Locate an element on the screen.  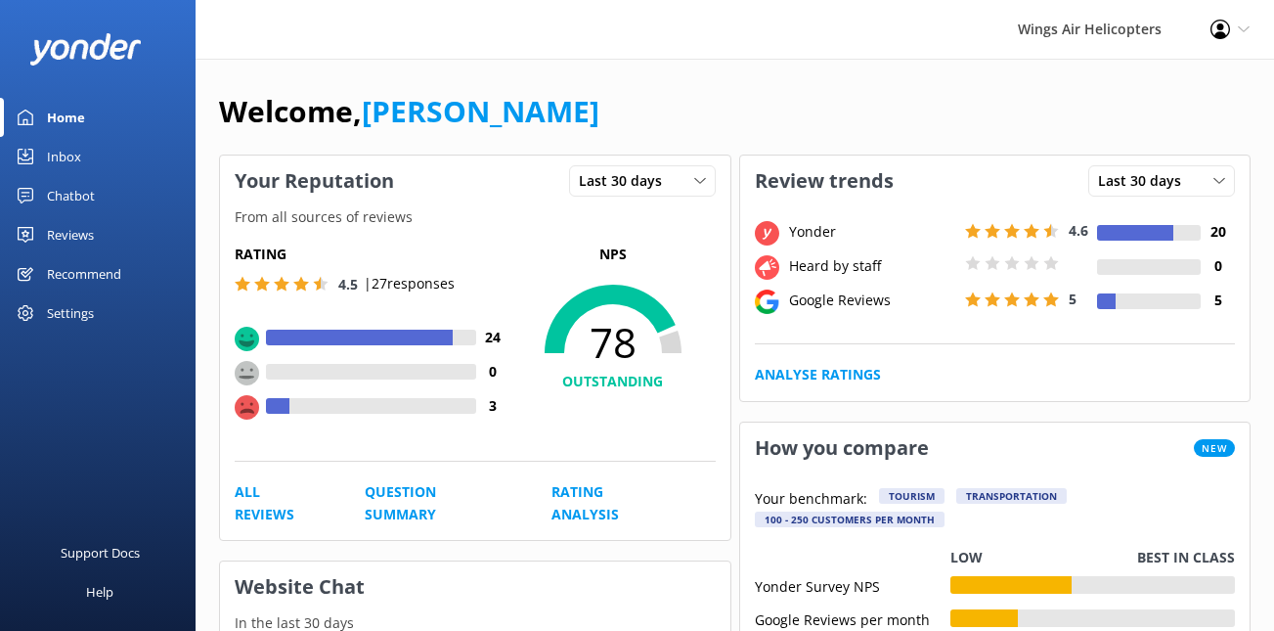
div: Home is located at coordinates (66, 117).